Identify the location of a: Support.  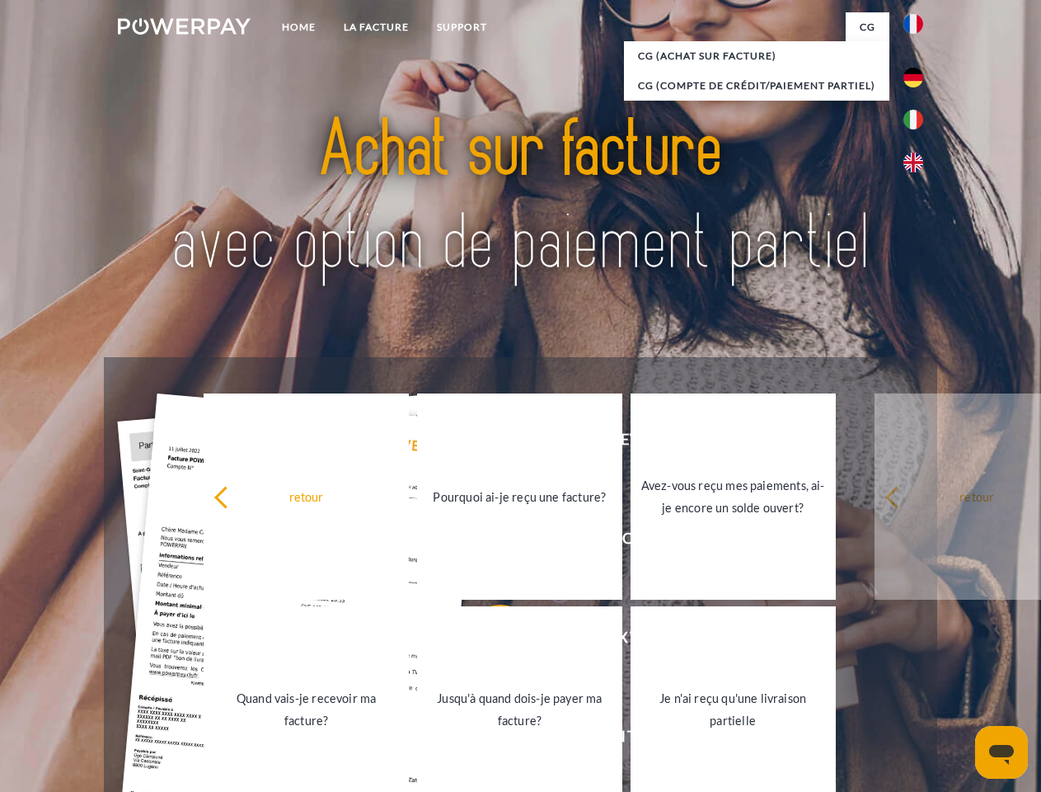
(462, 27).